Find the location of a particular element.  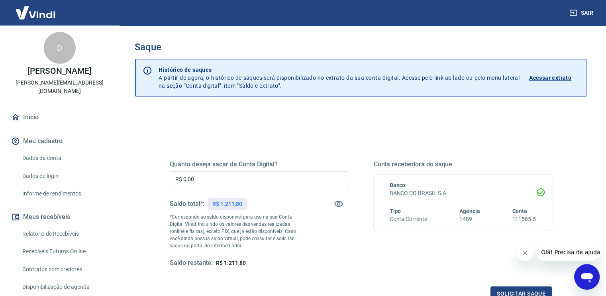

button: Meu cadastro is located at coordinates (59, 141).